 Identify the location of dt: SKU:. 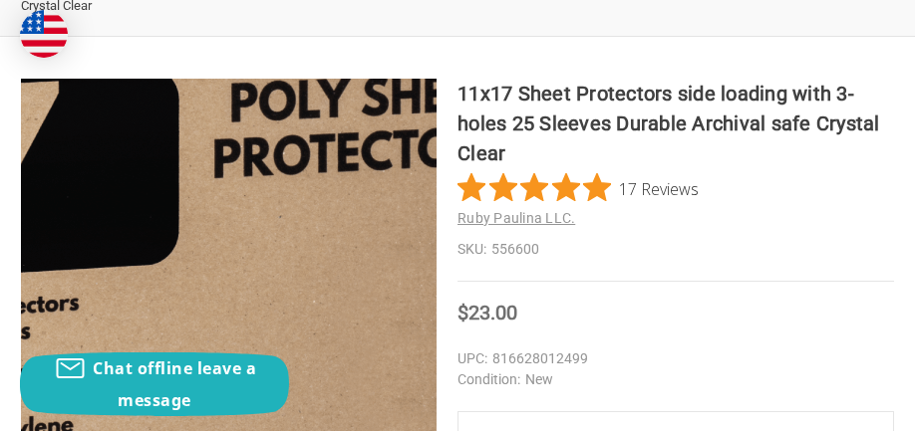
(471, 249).